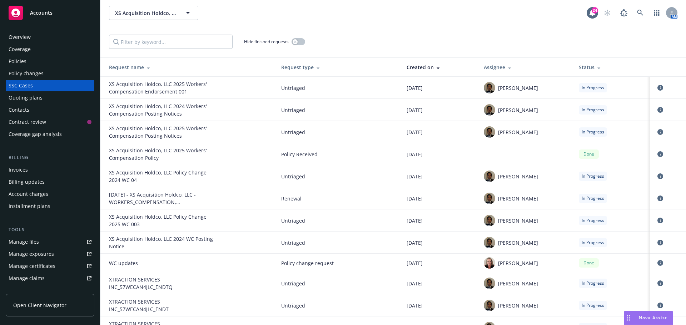 The height and width of the screenshot is (325, 686). What do you see at coordinates (19, 110) in the screenshot?
I see `div: Contacts` at bounding box center [19, 110].